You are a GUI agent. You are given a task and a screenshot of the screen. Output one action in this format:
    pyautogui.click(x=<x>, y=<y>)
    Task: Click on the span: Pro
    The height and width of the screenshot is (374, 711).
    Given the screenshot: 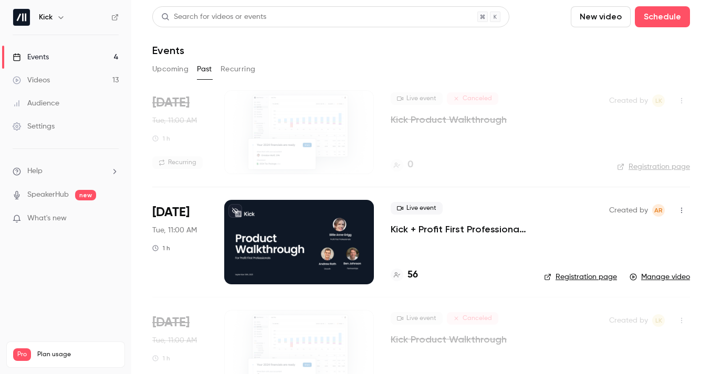 What is the action you would take?
    pyautogui.click(x=22, y=355)
    